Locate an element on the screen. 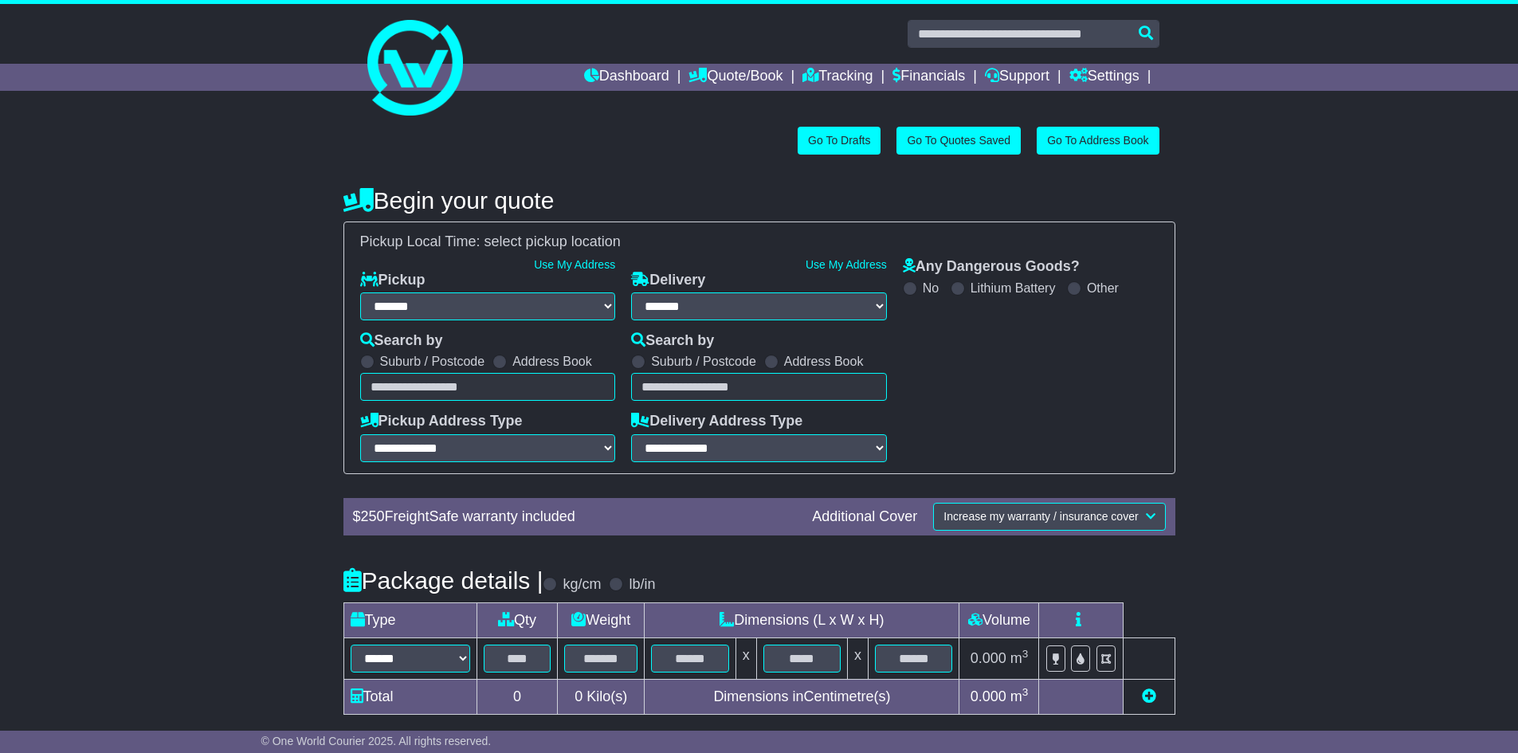 Image resolution: width=1518 pixels, height=753 pixels. label: Pickup Address Type is located at coordinates (441, 421).